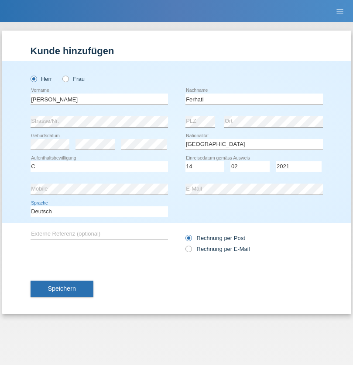 Image resolution: width=353 pixels, height=365 pixels. Describe the element at coordinates (73, 79) in the screenshot. I see `label: Frau` at that location.